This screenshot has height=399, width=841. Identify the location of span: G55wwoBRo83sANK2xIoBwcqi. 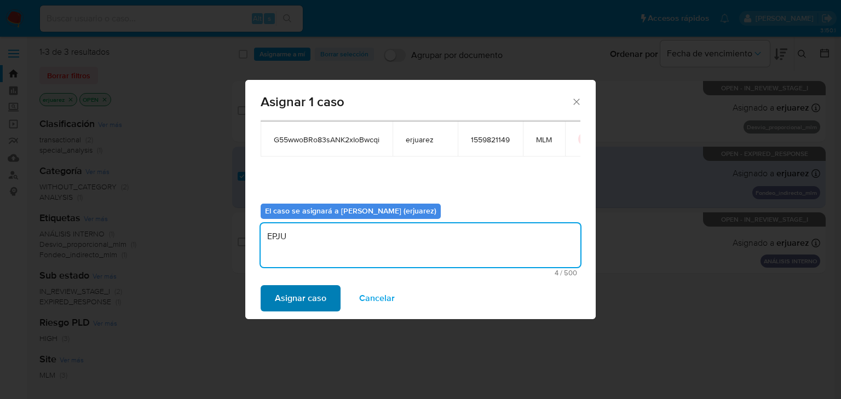
(326, 140).